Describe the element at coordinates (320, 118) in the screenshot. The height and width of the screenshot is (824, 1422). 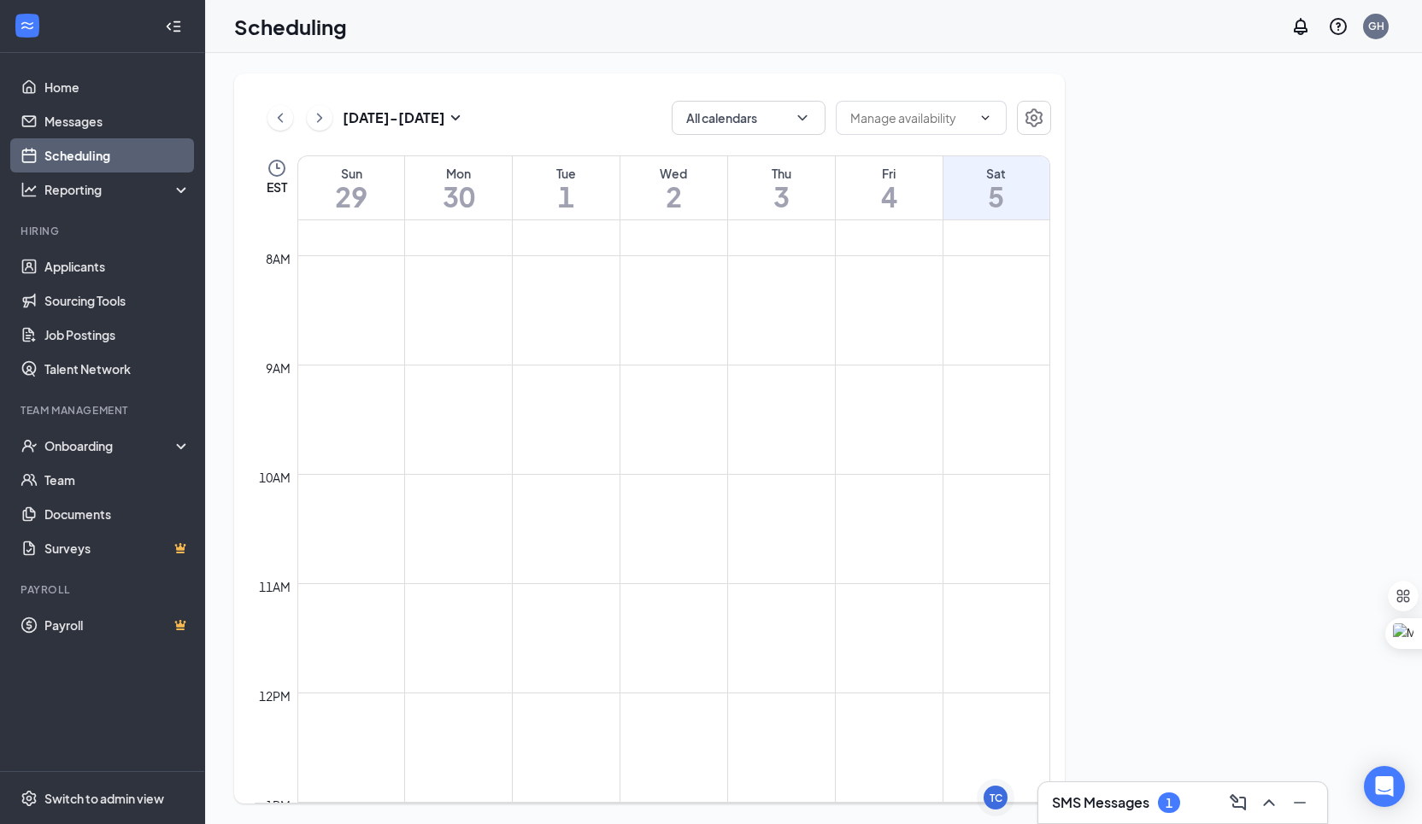
I see `svg: ChevronRight` at that location.